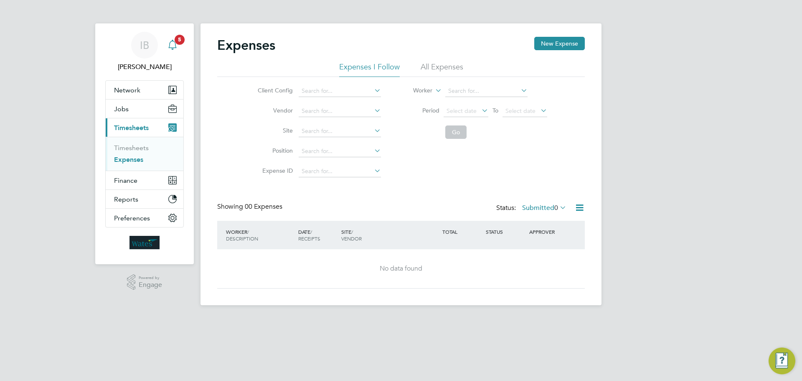 This screenshot has height=381, width=802. Describe the element at coordinates (544, 208) in the screenshot. I see `label: Submitted` at that location.